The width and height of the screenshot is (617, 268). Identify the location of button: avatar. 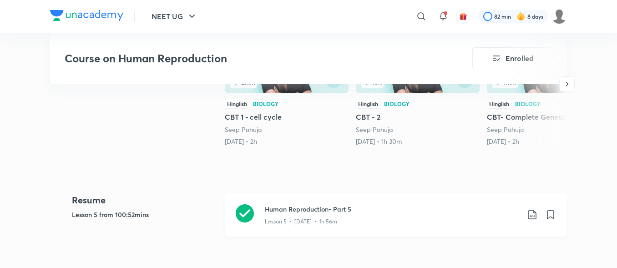
(463, 16).